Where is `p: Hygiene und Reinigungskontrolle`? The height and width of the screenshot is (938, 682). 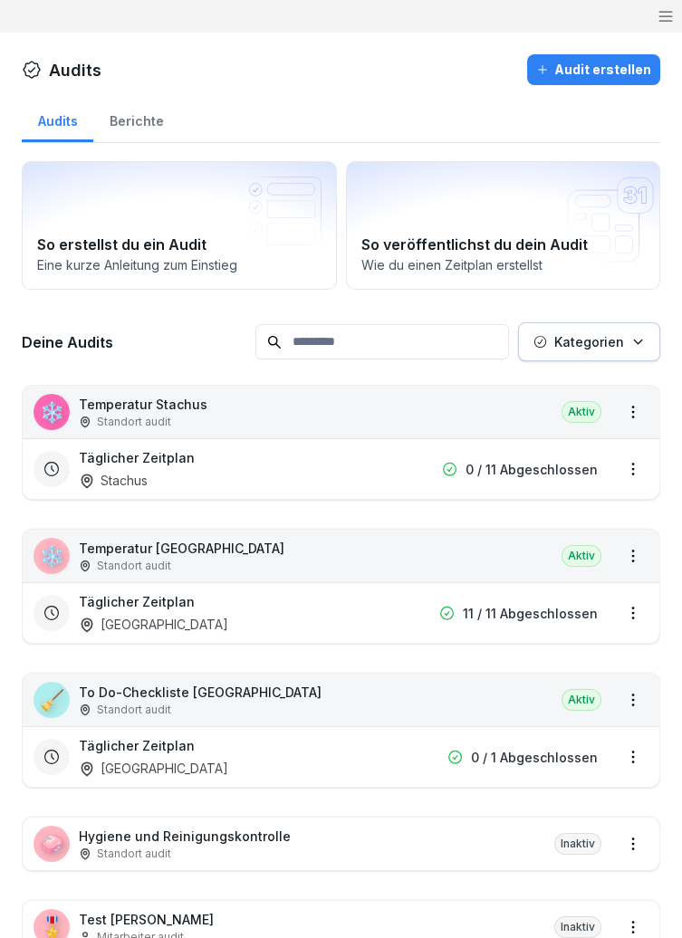 p: Hygiene und Reinigungskontrolle is located at coordinates (185, 836).